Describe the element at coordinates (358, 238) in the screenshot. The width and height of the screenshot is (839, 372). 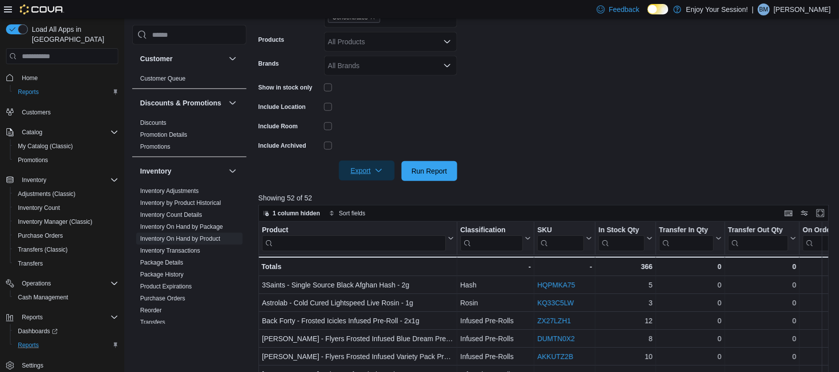
I see `button: Product` at that location.